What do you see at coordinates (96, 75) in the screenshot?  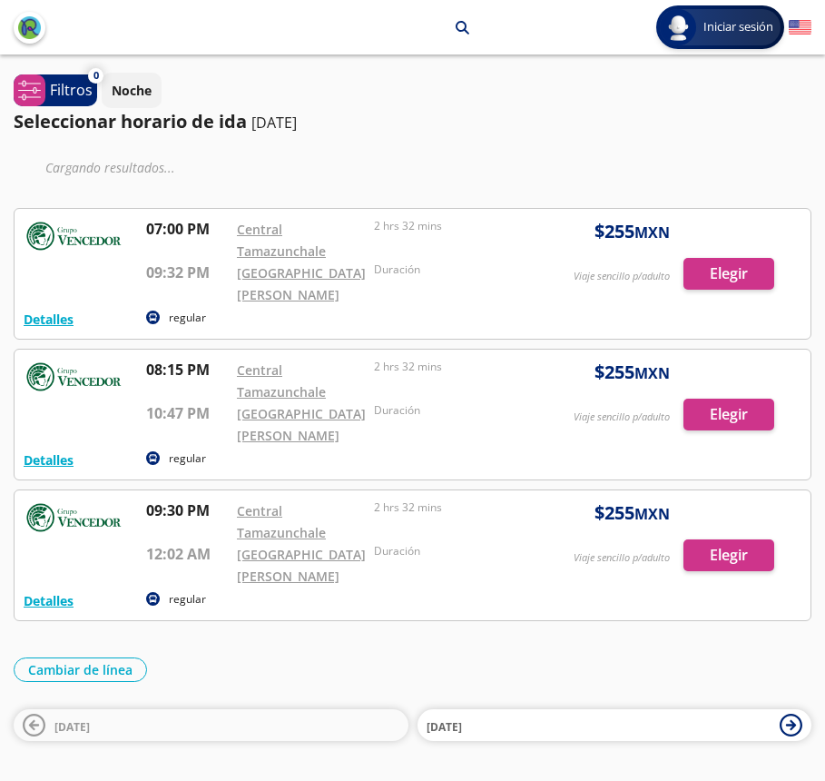 I see `span: 0` at bounding box center [96, 75].